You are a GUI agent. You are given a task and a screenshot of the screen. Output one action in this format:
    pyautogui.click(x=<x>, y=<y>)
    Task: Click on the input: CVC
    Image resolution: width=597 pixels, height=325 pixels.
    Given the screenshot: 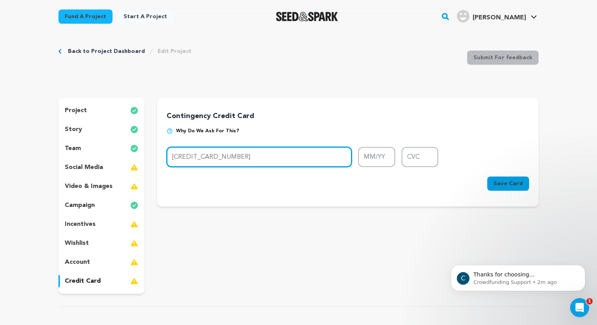 What is the action you would take?
    pyautogui.click(x=420, y=157)
    